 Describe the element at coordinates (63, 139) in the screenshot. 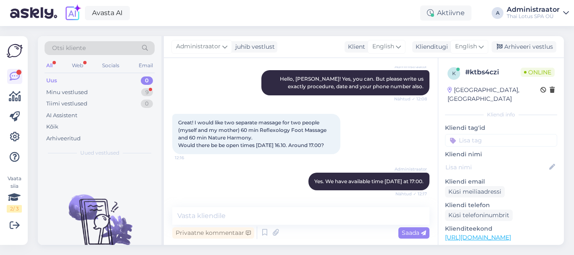

I see `div: Arhiveeritud` at that location.